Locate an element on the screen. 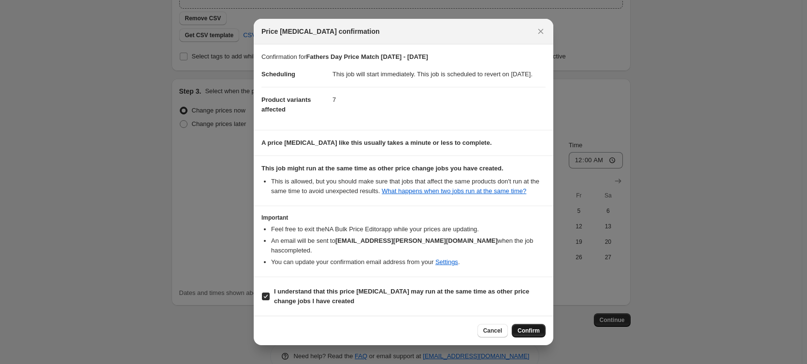 This screenshot has width=807, height=364. li: You can update your confirmation email address from your . is located at coordinates (408, 262).